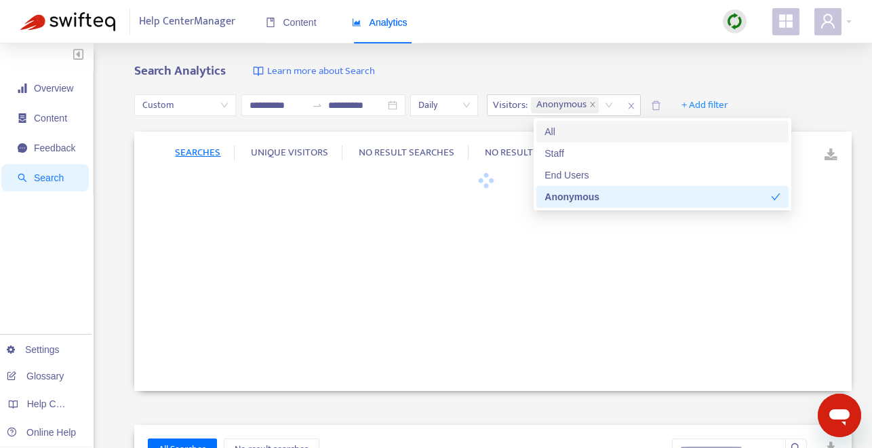  Describe the element at coordinates (616, 152) in the screenshot. I see `span: CONVERSION` at that location.